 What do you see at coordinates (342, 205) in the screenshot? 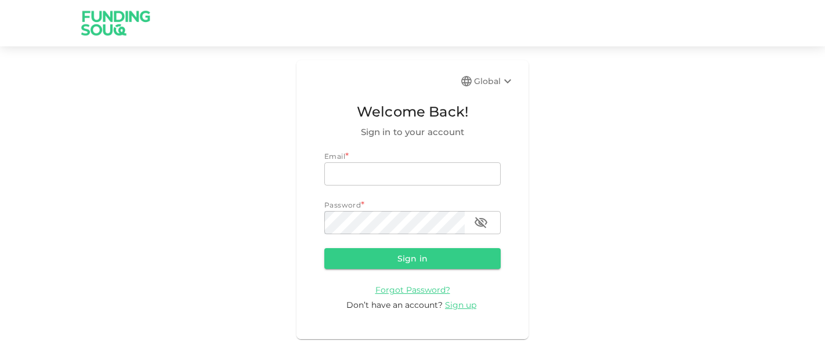
I see `span: Password` at bounding box center [342, 205].